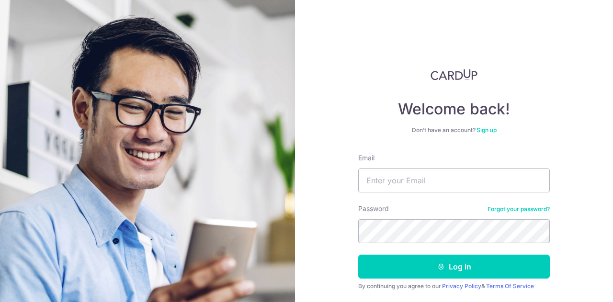 This screenshot has width=613, height=302. What do you see at coordinates (462, 286) in the screenshot?
I see `a: Privacy Policy` at bounding box center [462, 286].